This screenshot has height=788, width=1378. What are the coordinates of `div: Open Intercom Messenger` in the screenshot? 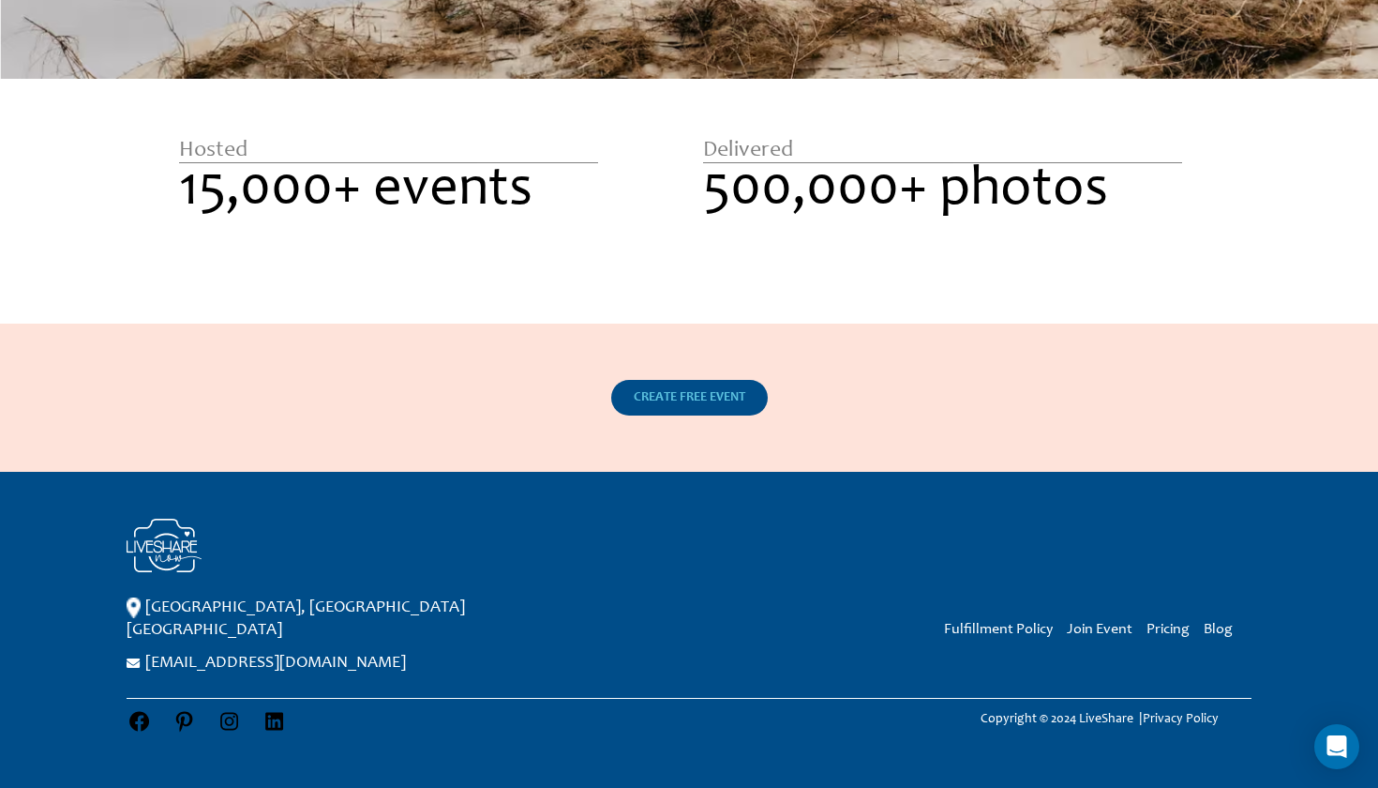 It's located at (1337, 746).